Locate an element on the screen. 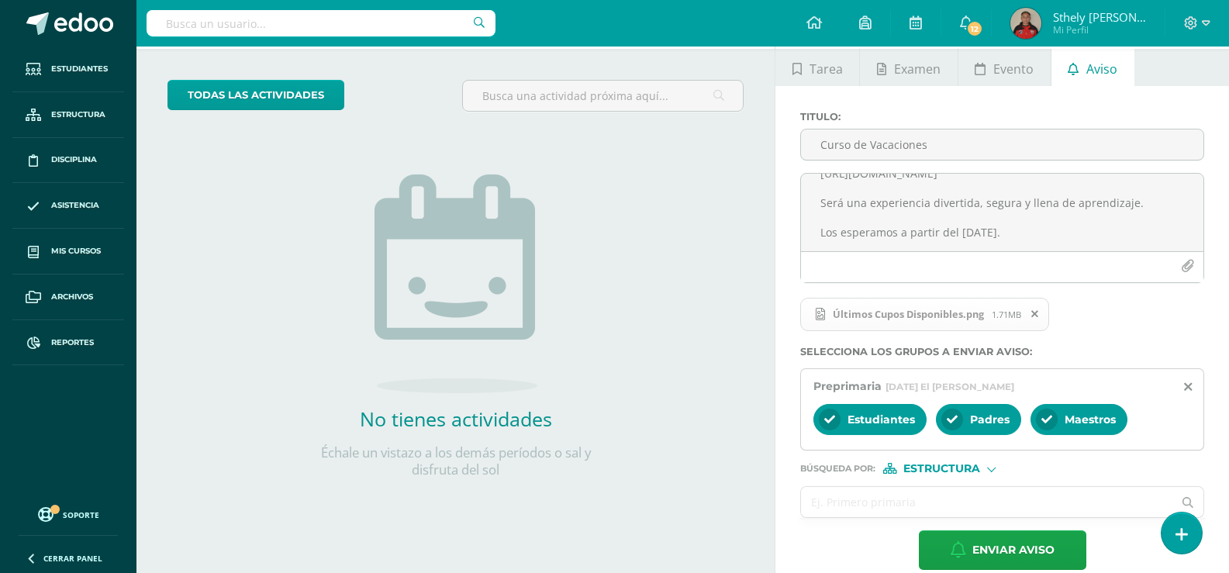  span: Mi Perfil is located at coordinates (1100, 29).